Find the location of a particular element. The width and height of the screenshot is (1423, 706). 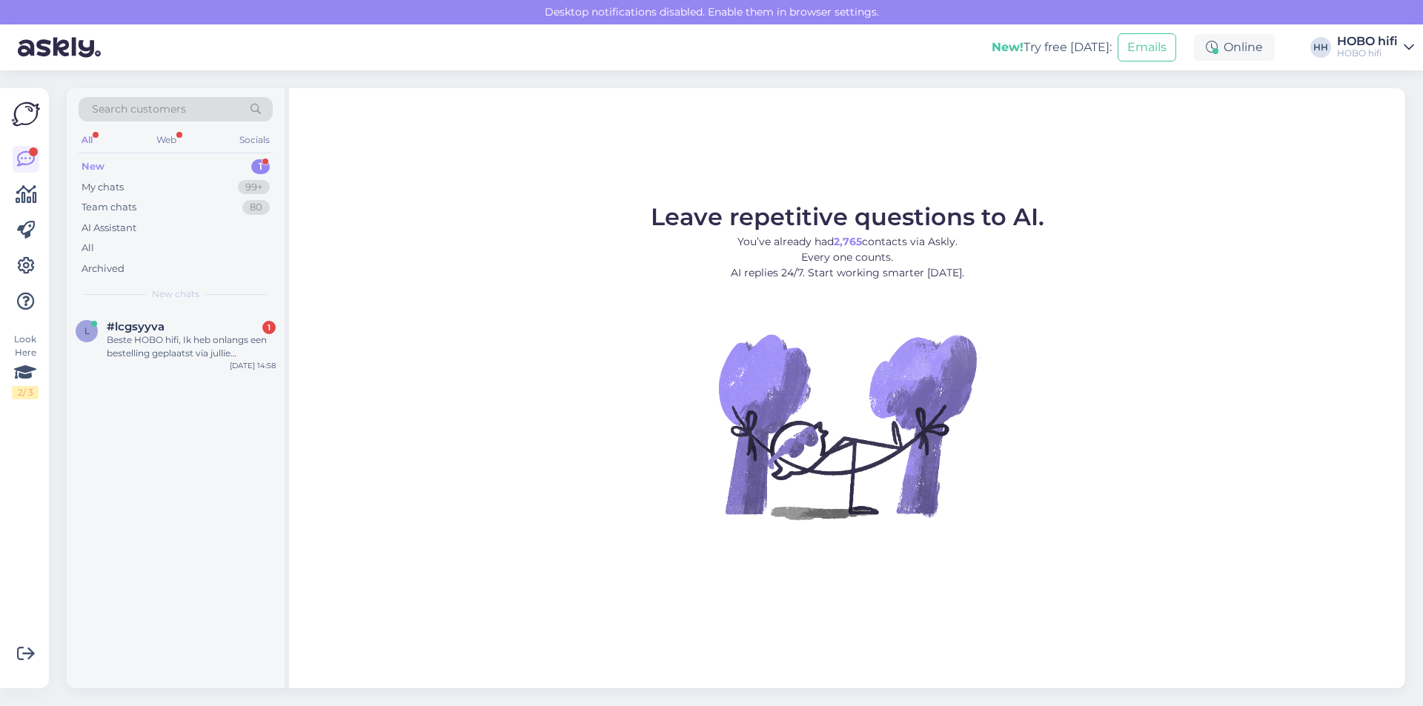

img: Askly Logo is located at coordinates (26, 114).